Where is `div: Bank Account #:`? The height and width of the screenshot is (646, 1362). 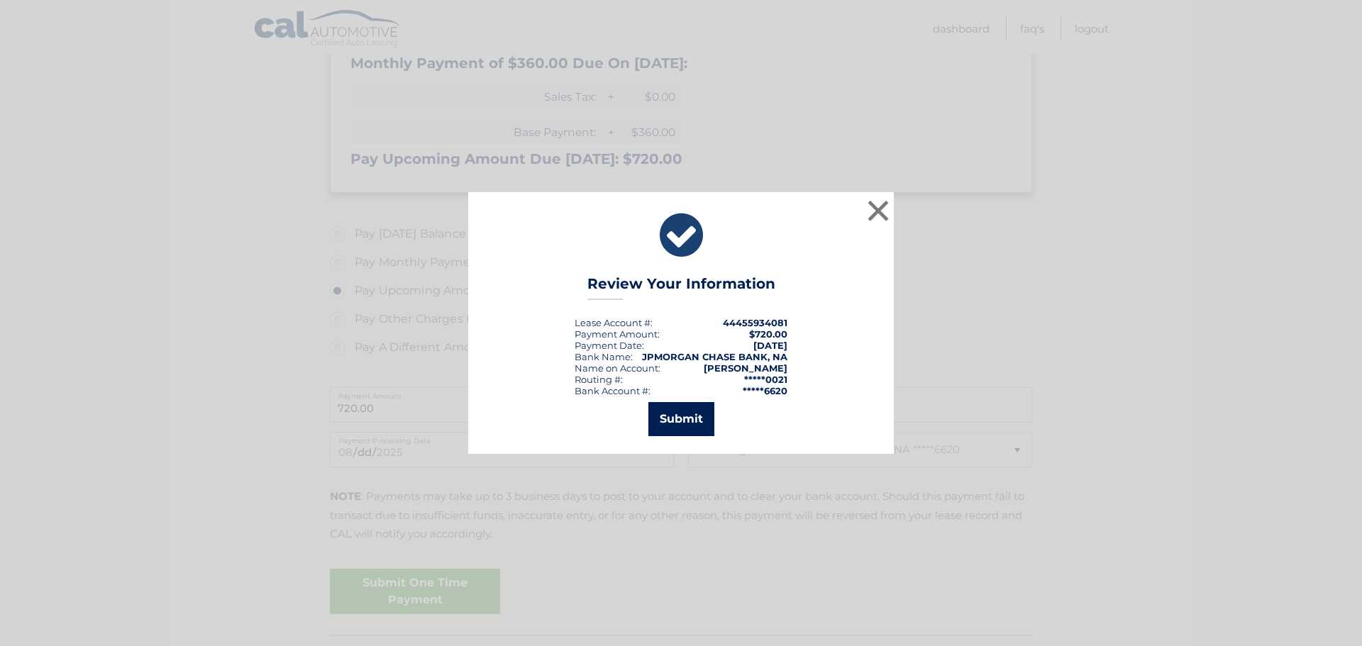
div: Bank Account #: is located at coordinates (612, 391).